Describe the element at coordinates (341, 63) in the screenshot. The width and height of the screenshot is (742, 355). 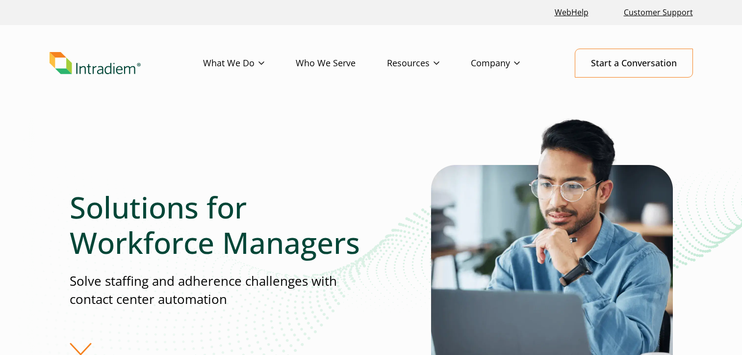
I see `a: Who We Serve` at that location.